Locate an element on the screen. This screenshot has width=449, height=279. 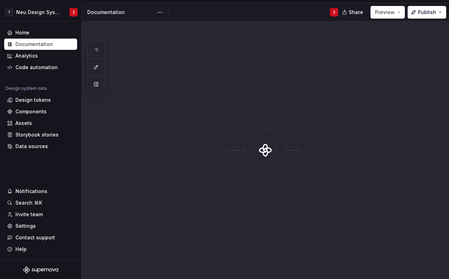
button: Publish is located at coordinates (427, 12).